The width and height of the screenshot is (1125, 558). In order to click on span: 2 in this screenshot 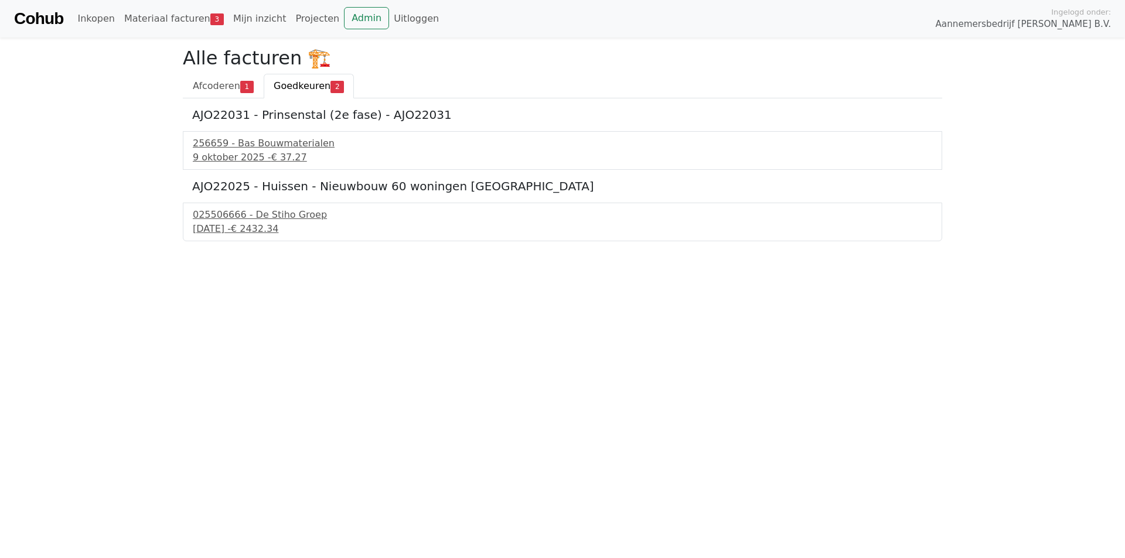, I will do `click(337, 87)`.